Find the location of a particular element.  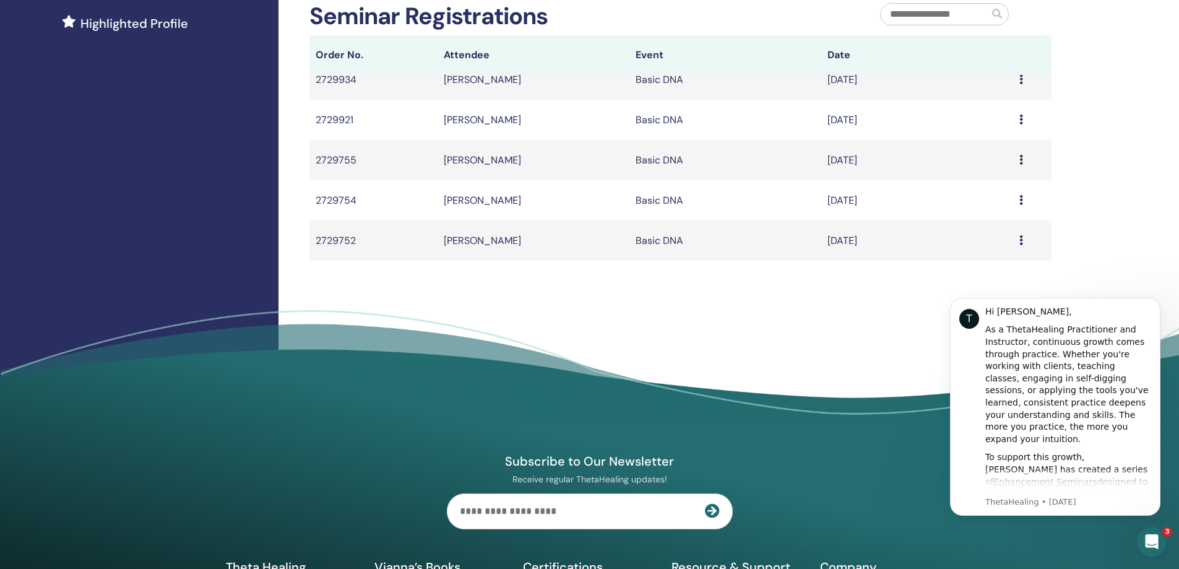

td: 2729752 is located at coordinates (373, 240).